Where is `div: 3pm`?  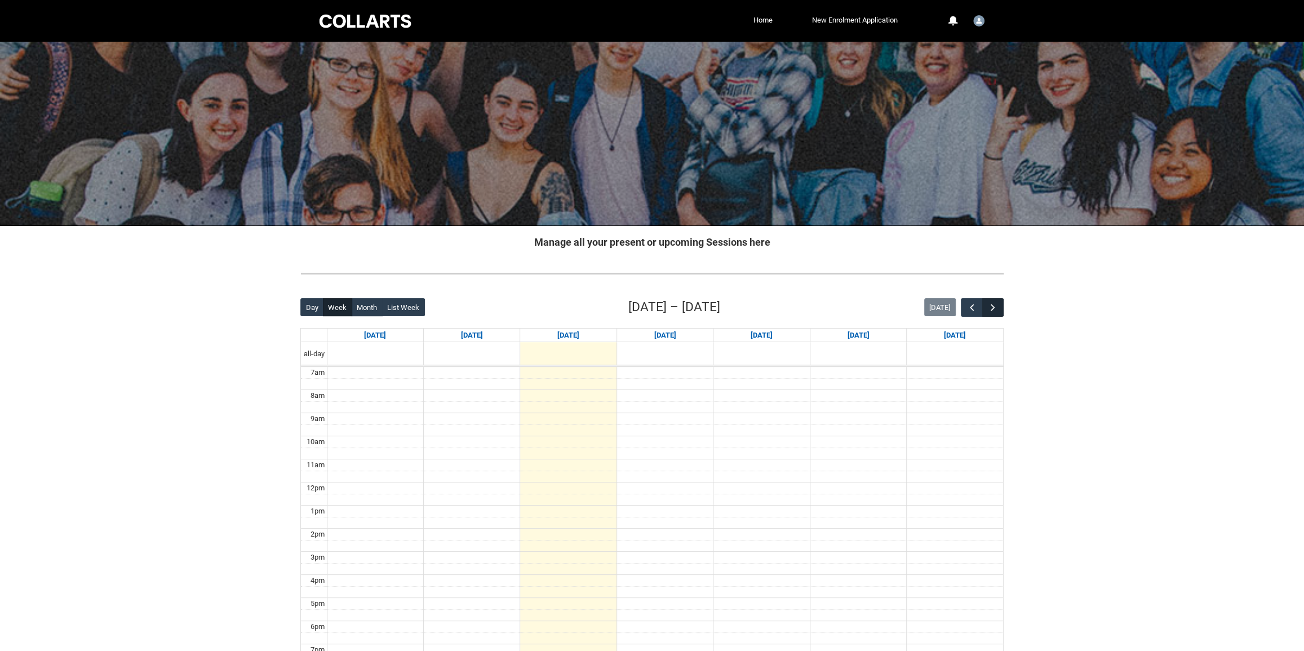 div: 3pm is located at coordinates (317, 557).